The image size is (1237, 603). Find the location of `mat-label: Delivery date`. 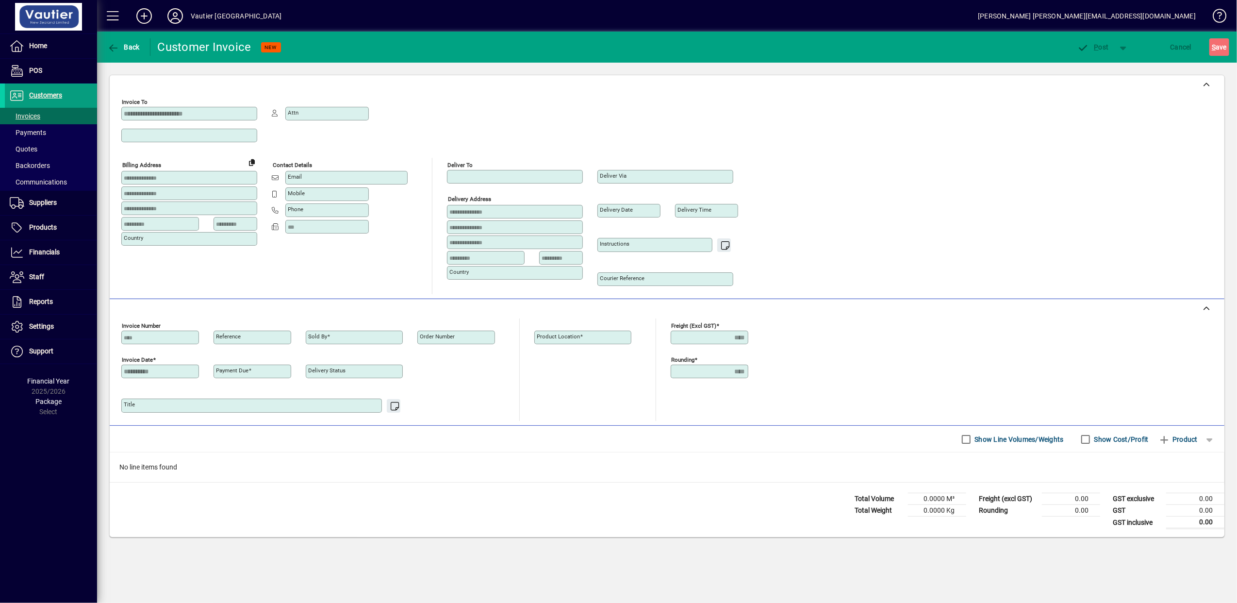

mat-label: Delivery date is located at coordinates (616, 210).